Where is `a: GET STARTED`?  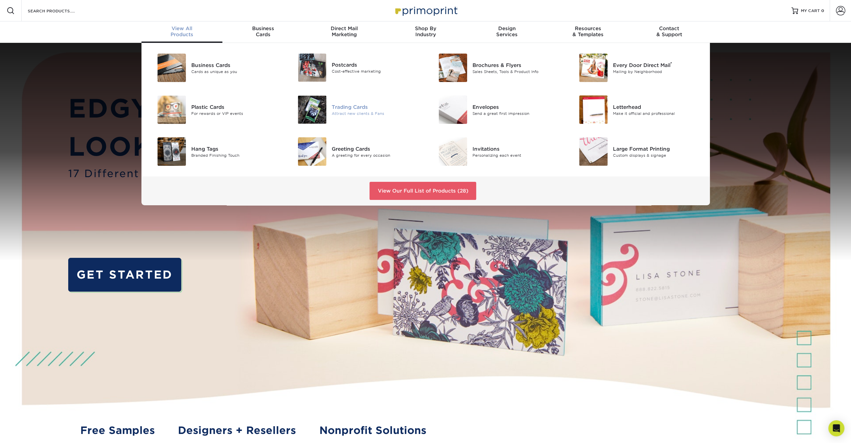
a: GET STARTED is located at coordinates (125, 274).